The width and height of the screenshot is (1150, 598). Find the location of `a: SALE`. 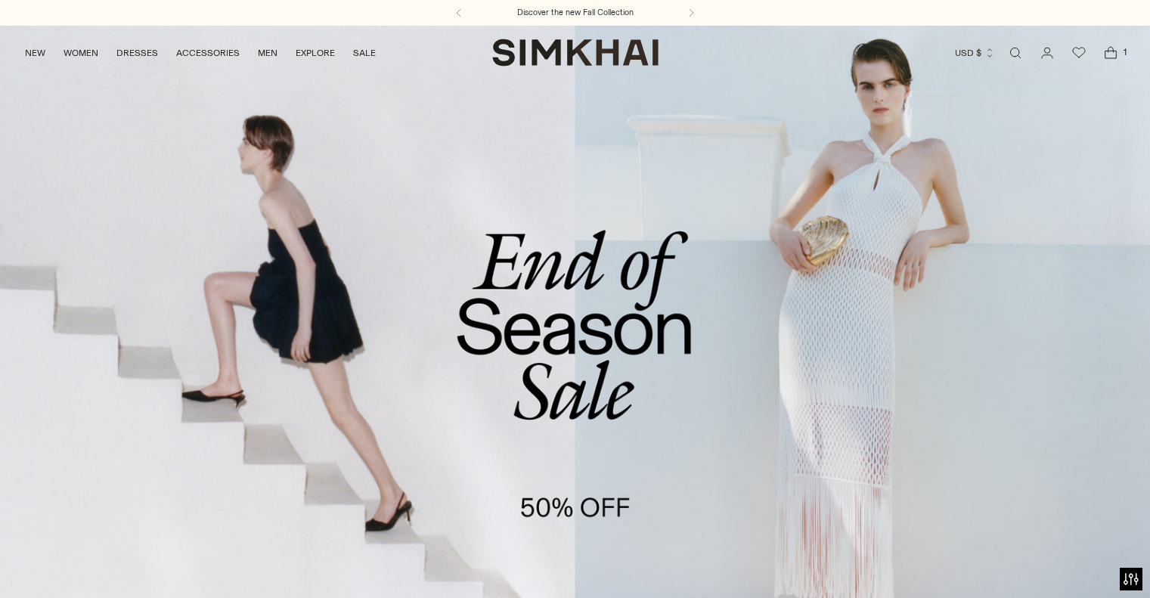

a: SALE is located at coordinates (364, 53).